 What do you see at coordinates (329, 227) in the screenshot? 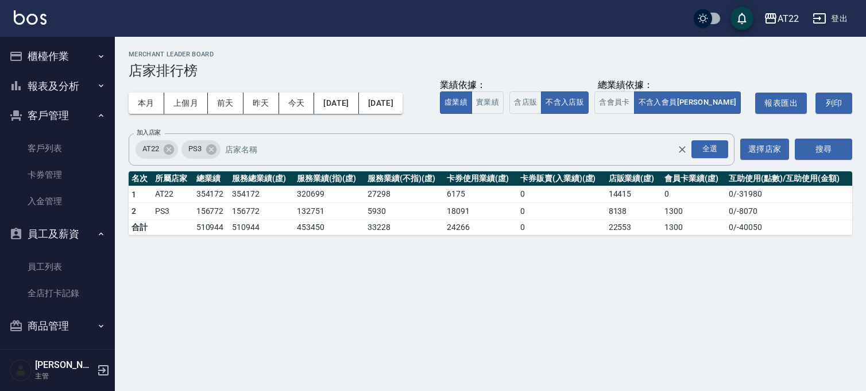
I see `td: 453450` at bounding box center [329, 227].